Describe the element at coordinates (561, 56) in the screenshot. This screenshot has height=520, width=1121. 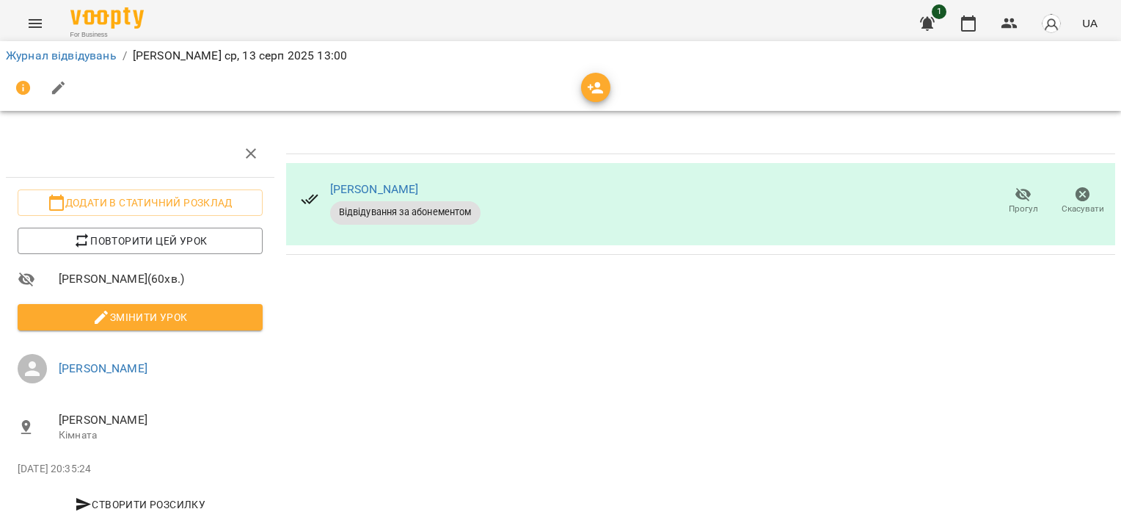
I see `nav: breadcrumb` at that location.